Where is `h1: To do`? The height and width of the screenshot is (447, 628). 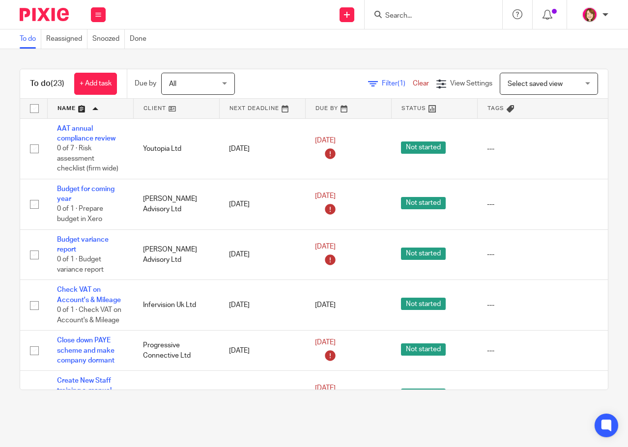
h1: To do is located at coordinates (47, 84).